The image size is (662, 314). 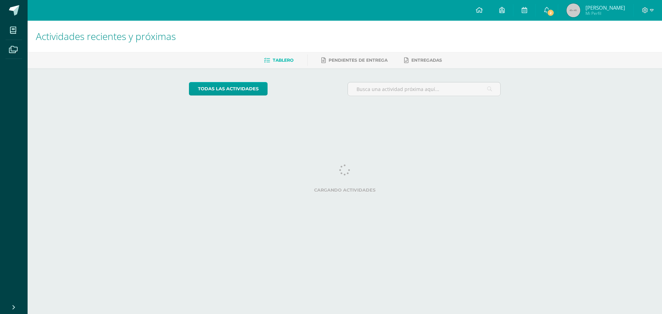 I want to click on a: todas las Actividades, so click(x=228, y=89).